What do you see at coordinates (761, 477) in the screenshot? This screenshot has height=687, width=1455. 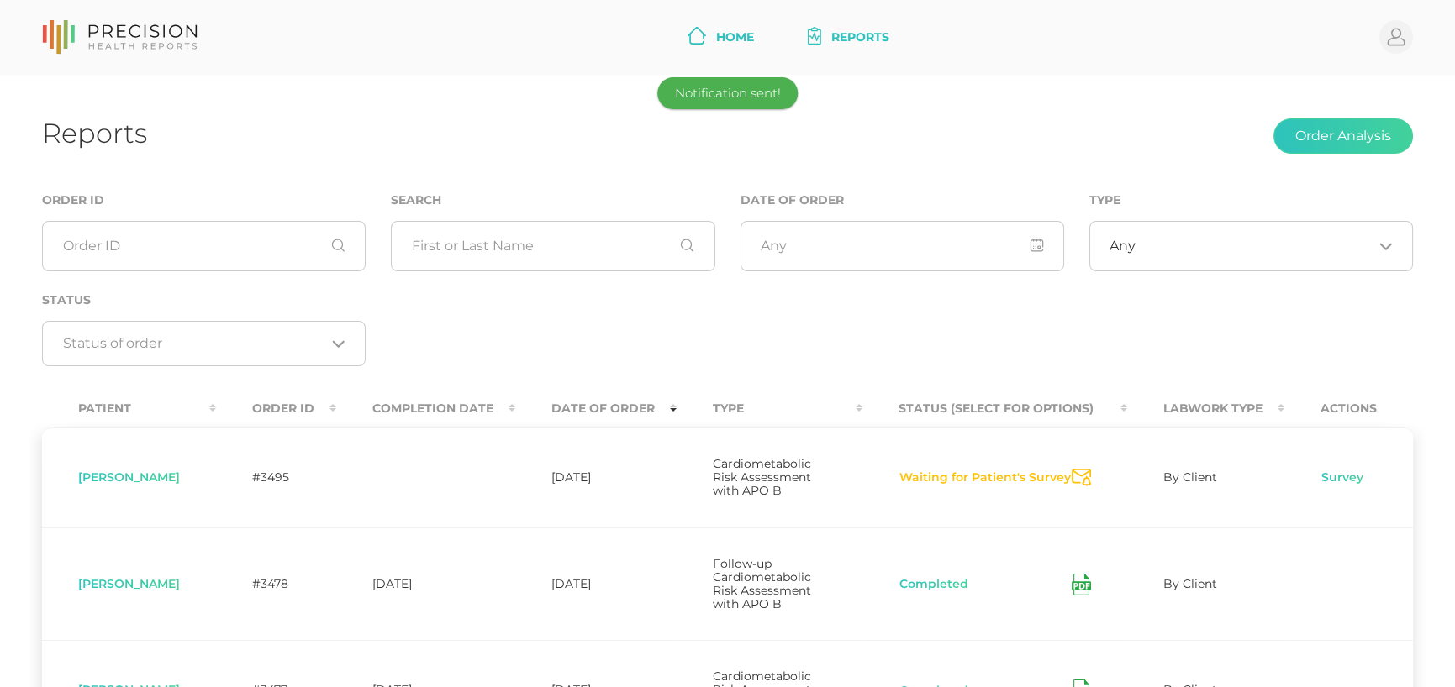 I see `span: Cardiometabolic Risk Assessment with APO B` at bounding box center [761, 477].